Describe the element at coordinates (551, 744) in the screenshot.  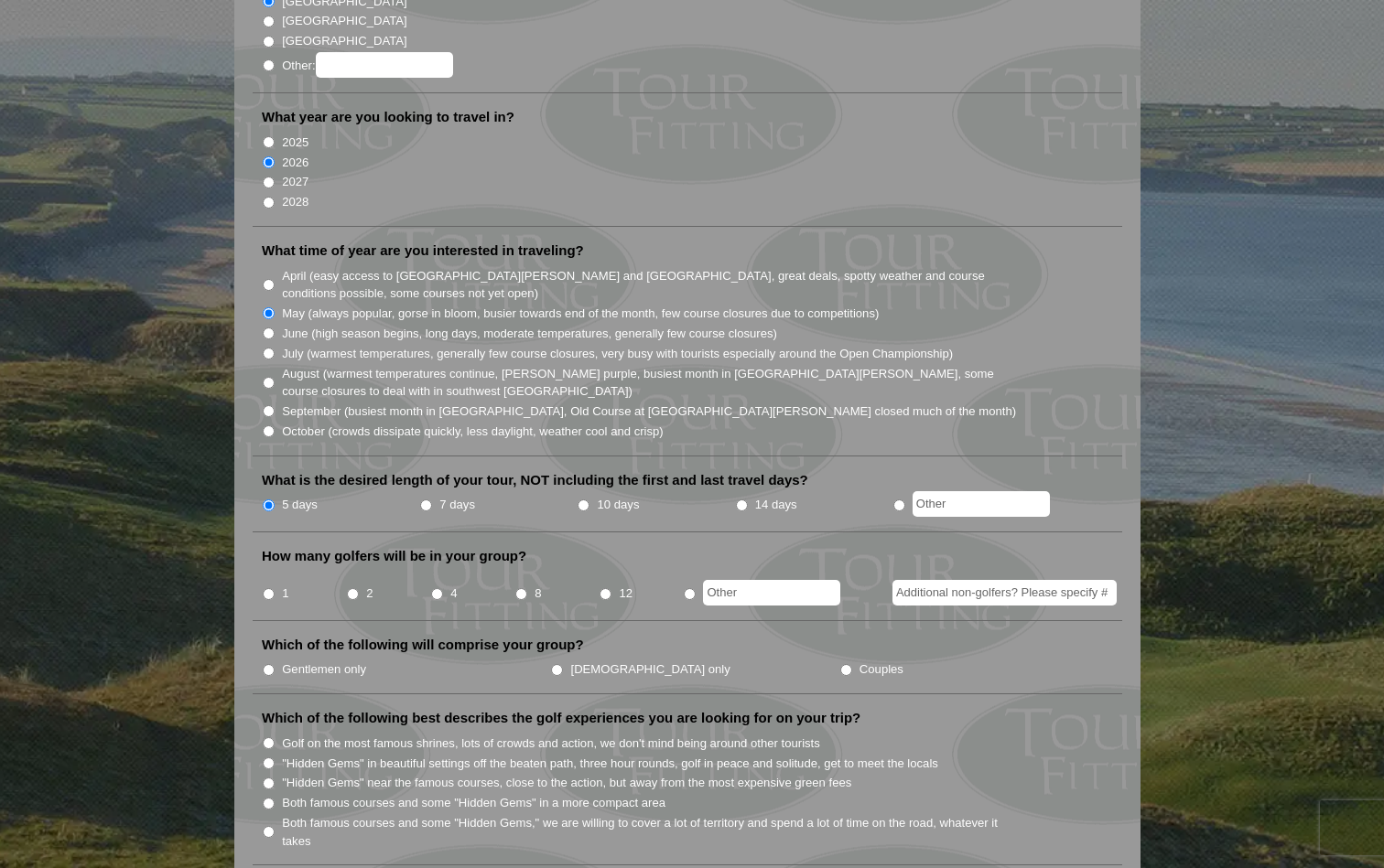
I see `label: Golf on the most famous shrines, lots of crowds and action, we don't mind being around other tour...` at that location.